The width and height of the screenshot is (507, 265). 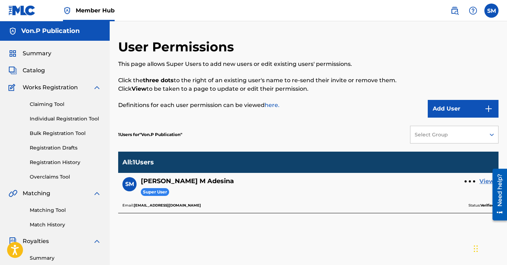 I want to click on span: Matching, so click(x=36, y=193).